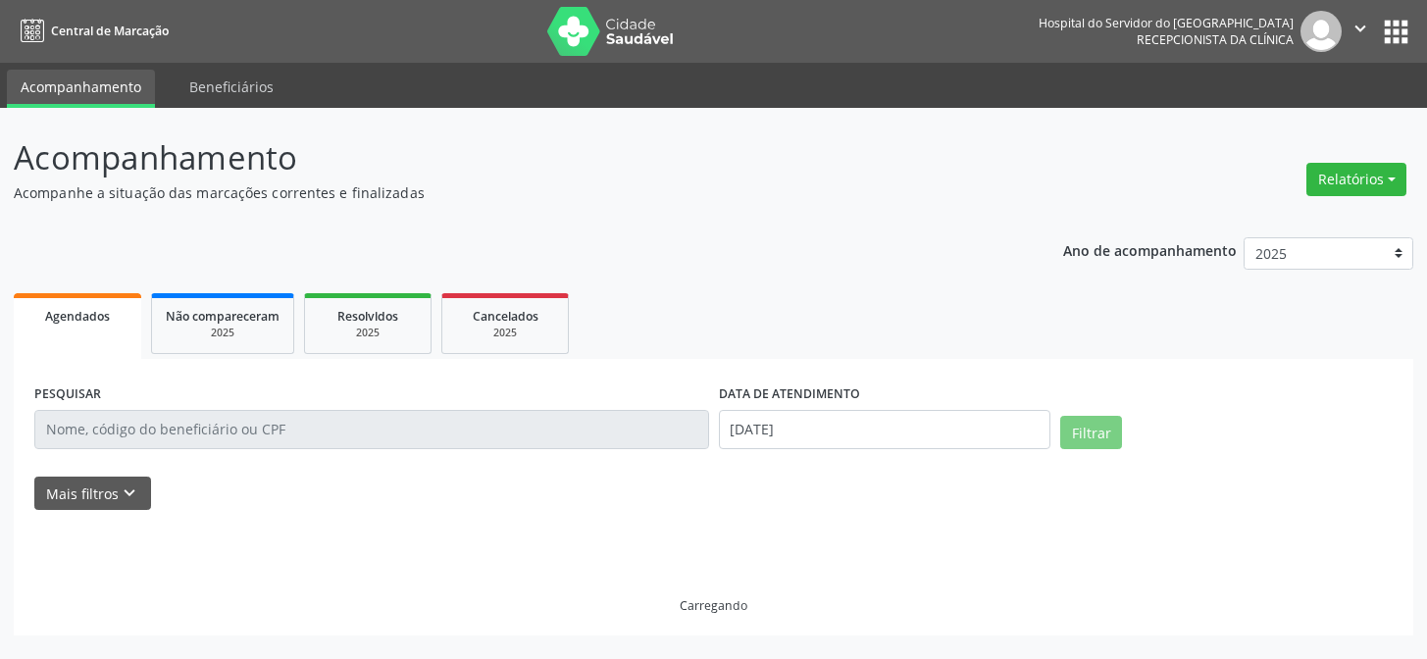  I want to click on input: Nome, código do beneficiário ou CPF, so click(372, 430).